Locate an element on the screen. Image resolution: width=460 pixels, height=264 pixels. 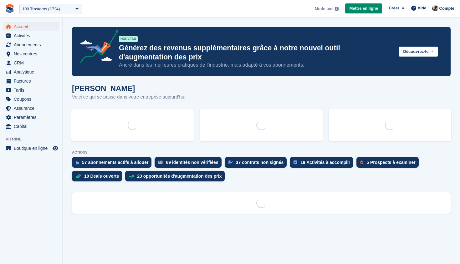
img: prospect-51fa495bee0391a8d652442698ab0144808aea92771e9ea1ae160a38d050c398.svg is located at coordinates (362, 163).